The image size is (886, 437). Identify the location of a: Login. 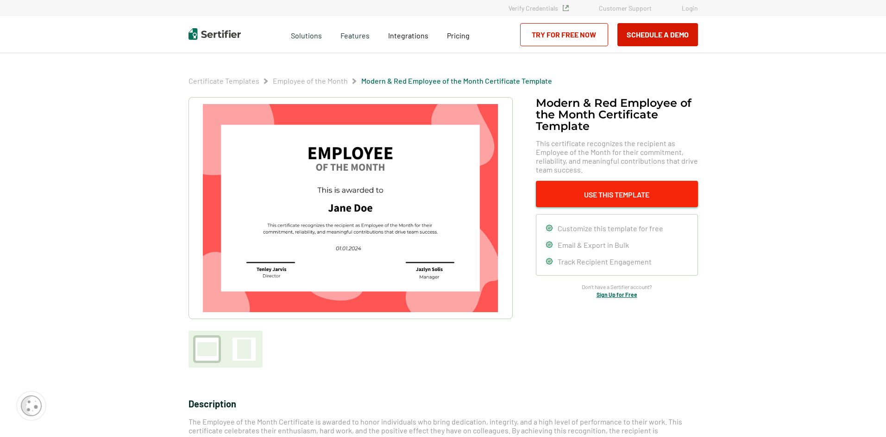
(689, 8).